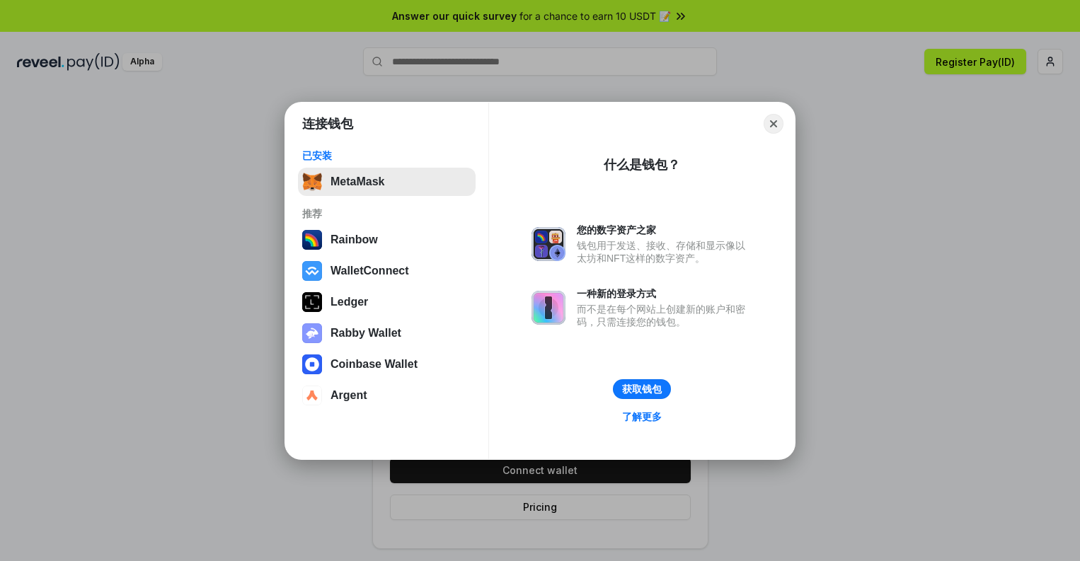 Image resolution: width=1080 pixels, height=561 pixels. I want to click on div: 获取钱包, so click(642, 389).